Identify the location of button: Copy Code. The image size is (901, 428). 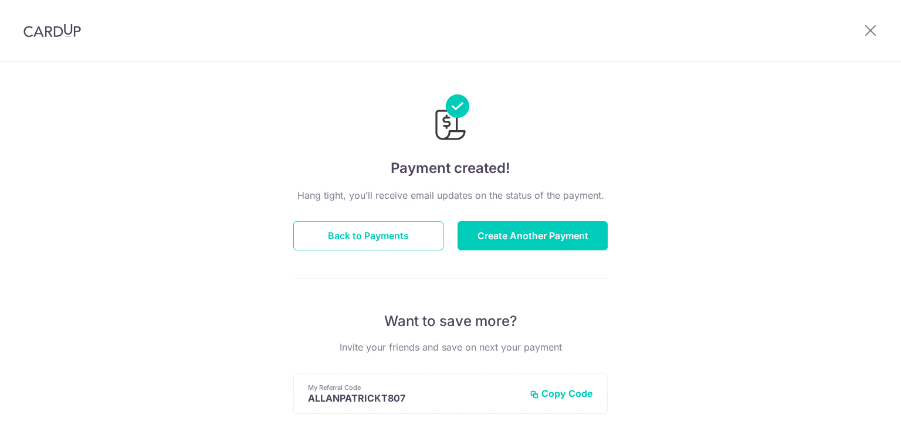
(561, 394).